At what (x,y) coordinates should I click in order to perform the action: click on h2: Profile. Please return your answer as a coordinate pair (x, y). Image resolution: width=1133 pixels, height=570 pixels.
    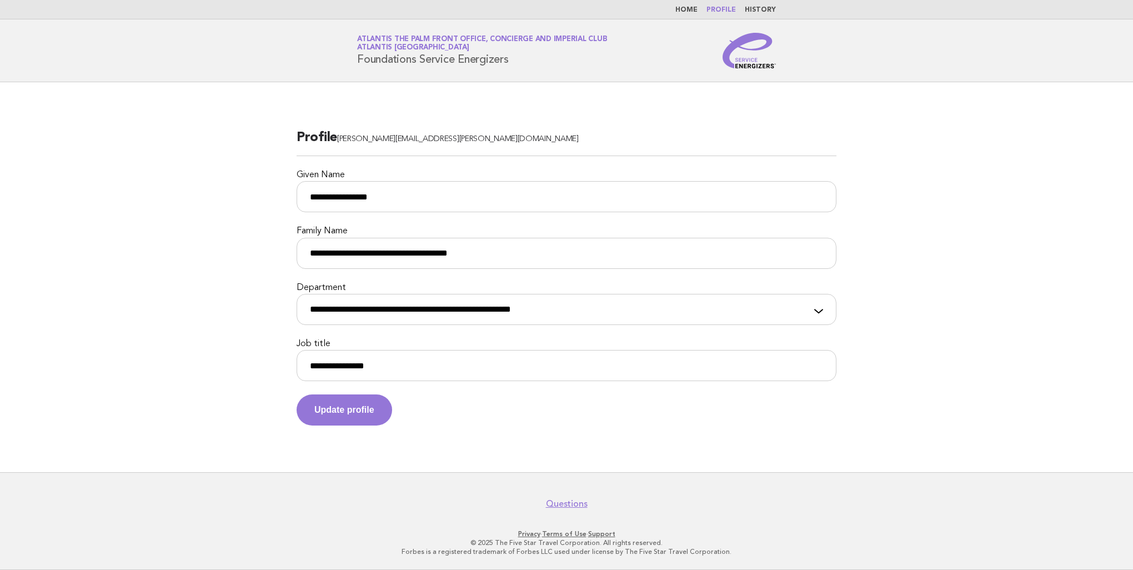
    Looking at the image, I should click on (566, 142).